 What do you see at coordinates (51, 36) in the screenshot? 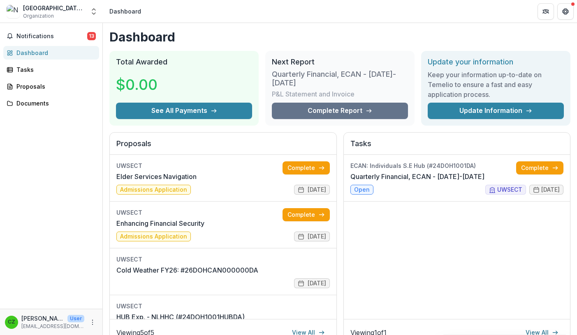
I see `button: Notifications13` at bounding box center [51, 36].